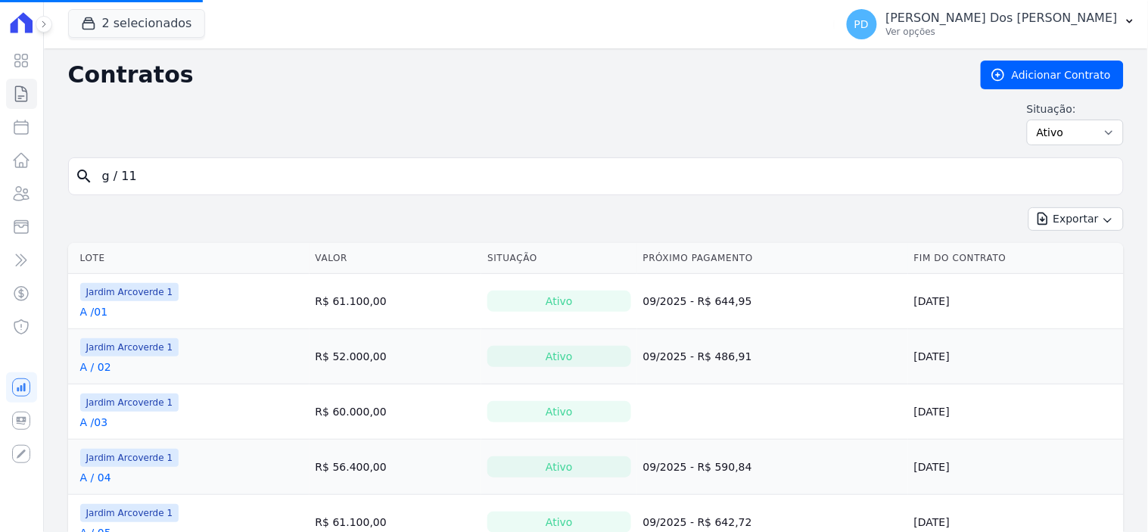 This screenshot has height=532, width=1148. I want to click on a: 09/2025 - R$ 642,72, so click(698, 522).